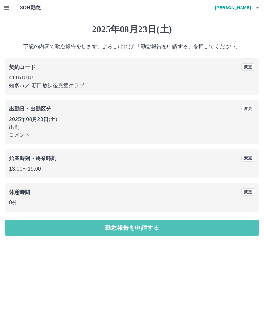  Describe the element at coordinates (20, 192) in the screenshot. I see `b: 休憩時間` at that location.